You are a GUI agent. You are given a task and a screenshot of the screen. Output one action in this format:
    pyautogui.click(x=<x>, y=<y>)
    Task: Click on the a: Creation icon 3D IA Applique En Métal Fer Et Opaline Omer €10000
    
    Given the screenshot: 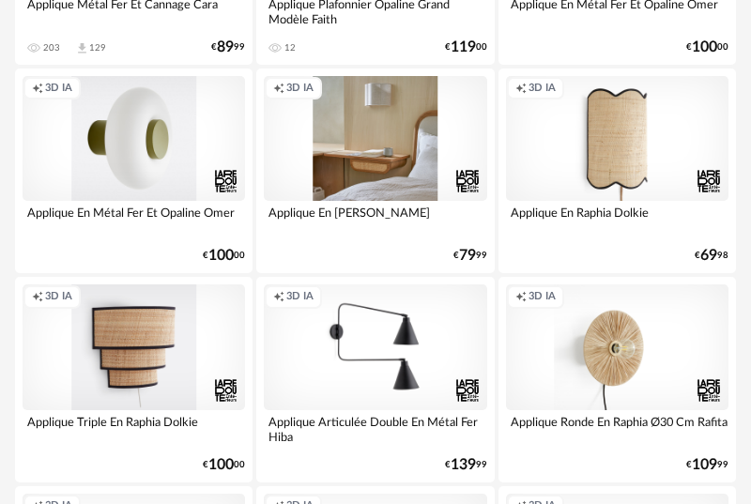 What is the action you would take?
    pyautogui.click(x=133, y=171)
    